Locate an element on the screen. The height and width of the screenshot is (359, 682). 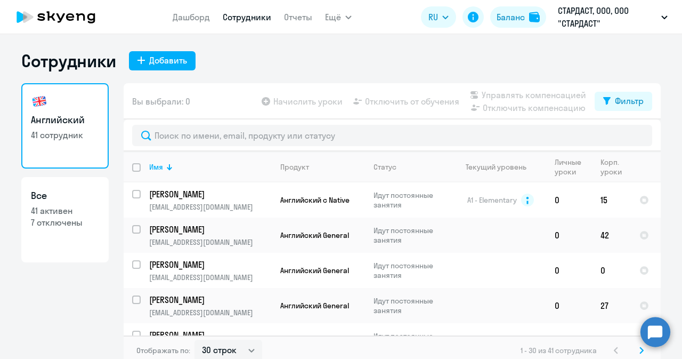
span: Отображать по: is located at coordinates (163, 350).